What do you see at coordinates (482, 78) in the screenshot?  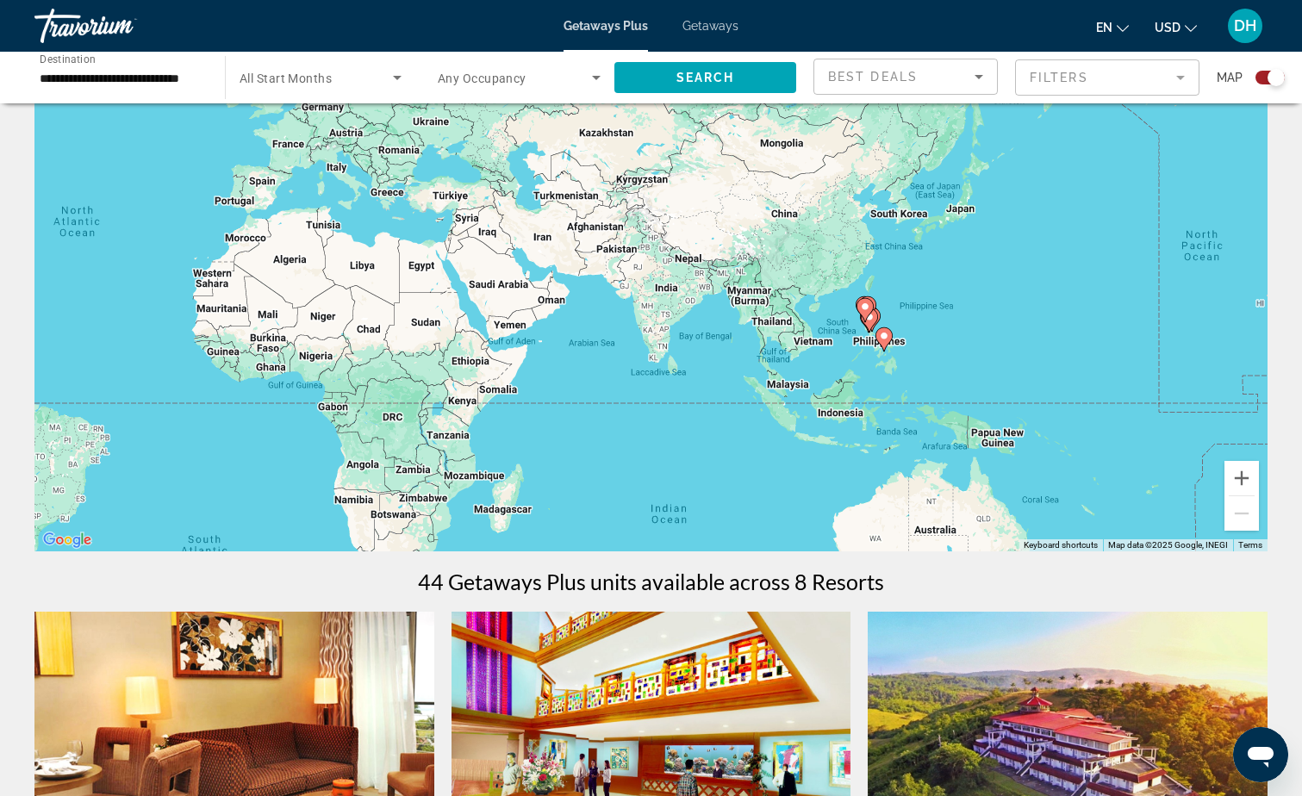 I see `span: Any Occupancy` at bounding box center [482, 78].